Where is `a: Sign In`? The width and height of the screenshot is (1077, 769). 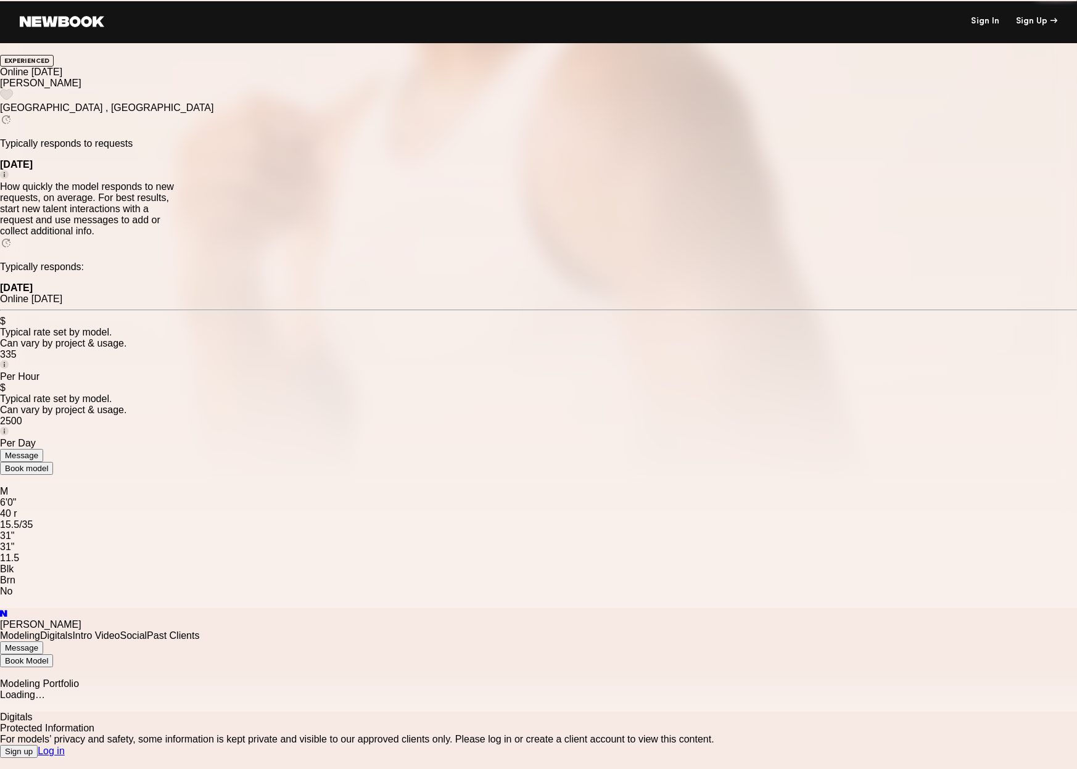 a: Sign In is located at coordinates (985, 22).